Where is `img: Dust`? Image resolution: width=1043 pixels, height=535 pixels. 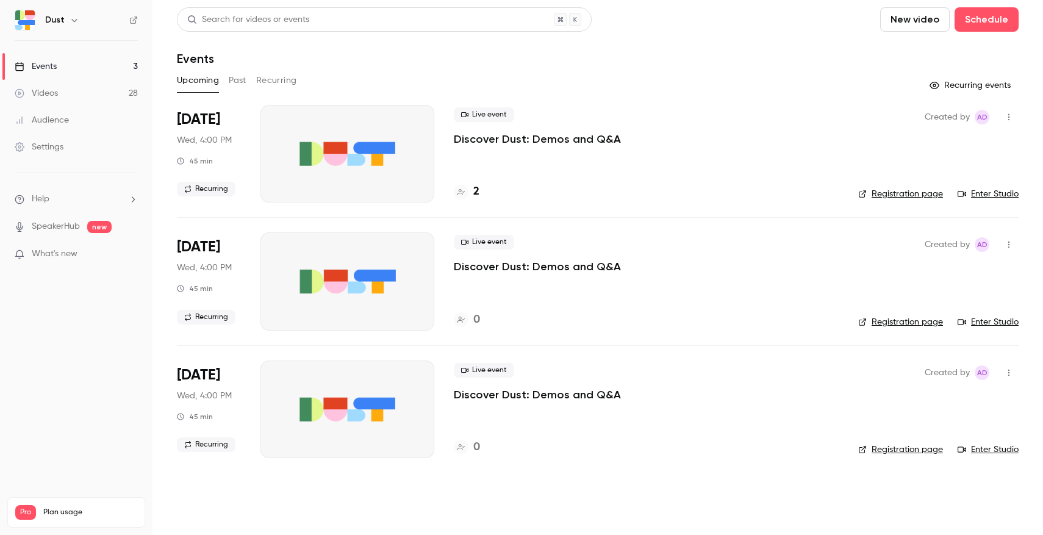 img: Dust is located at coordinates (25, 20).